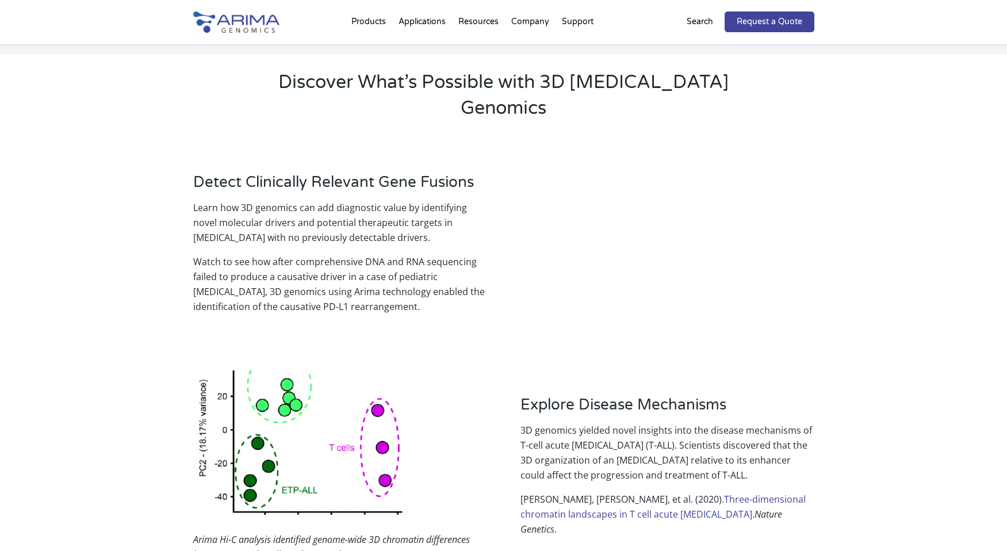 This screenshot has width=1007, height=551. What do you see at coordinates (236, 22) in the screenshot?
I see `img: Arima-Genomics-logo` at bounding box center [236, 22].